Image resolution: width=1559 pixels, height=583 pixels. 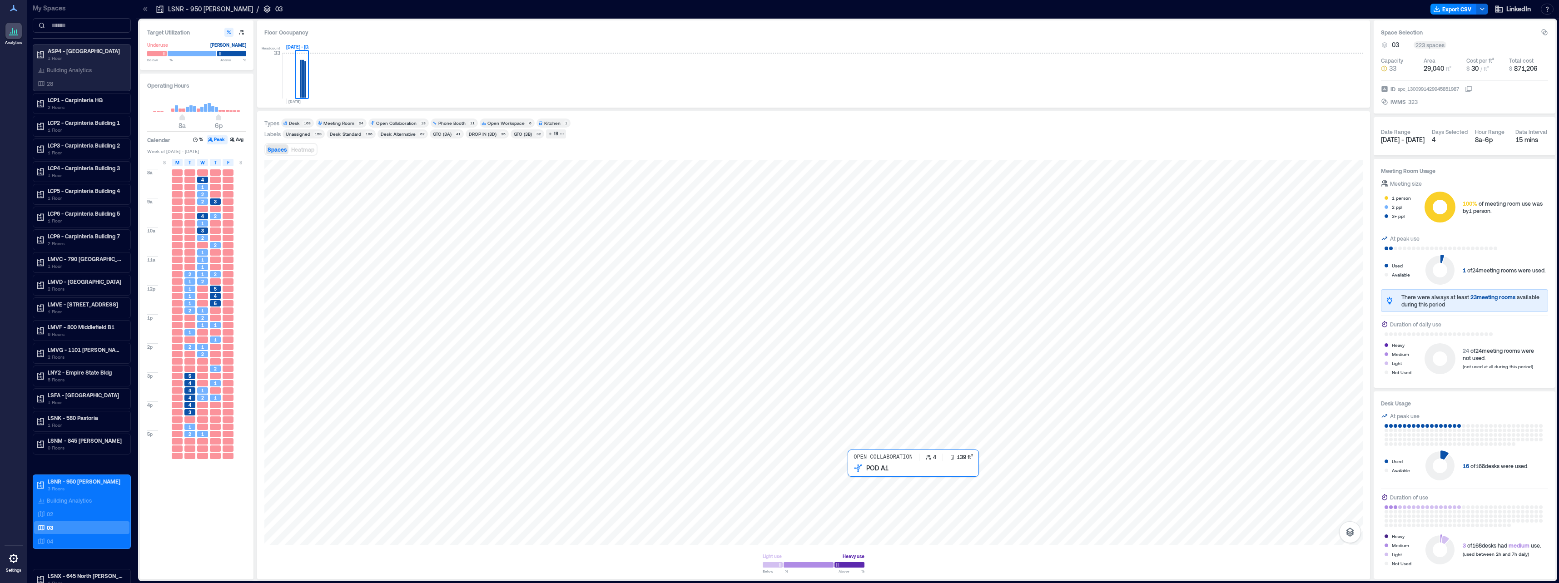 What do you see at coordinates (318, 134) in the screenshot?
I see `div: 159` at bounding box center [318, 134].